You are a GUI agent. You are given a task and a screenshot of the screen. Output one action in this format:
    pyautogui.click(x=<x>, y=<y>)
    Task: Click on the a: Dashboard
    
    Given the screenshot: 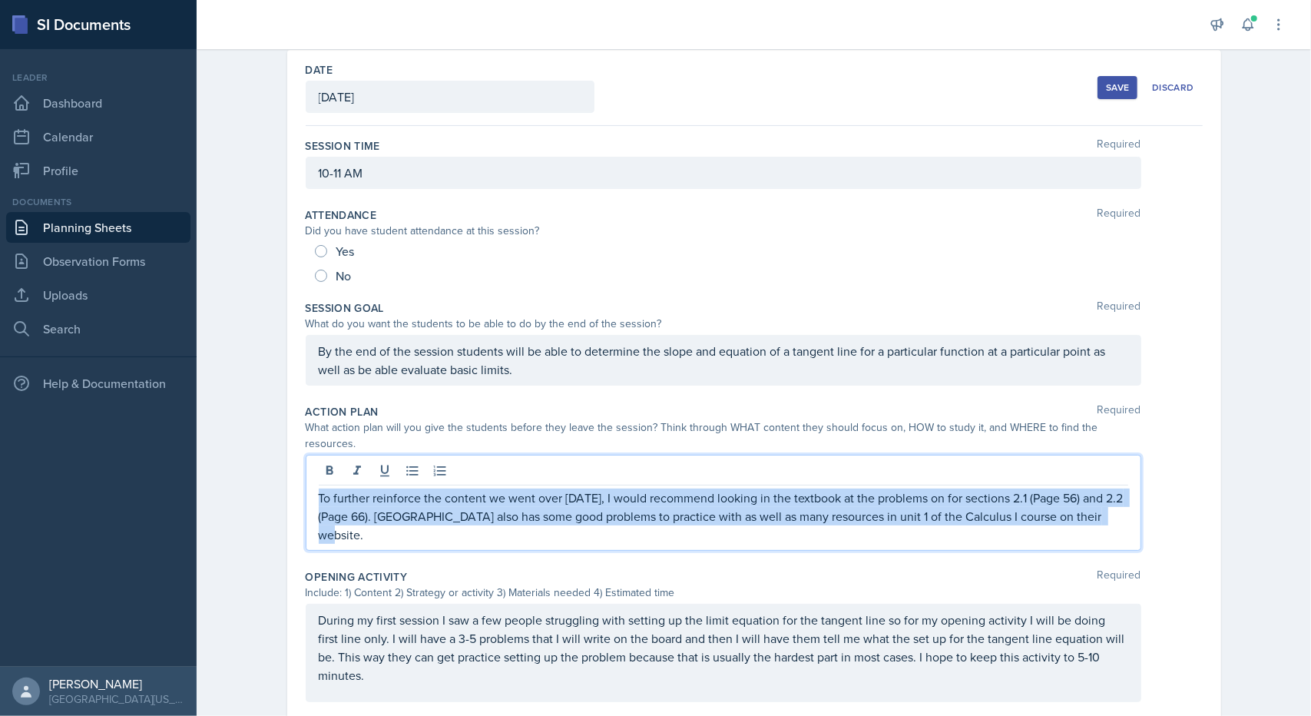 What is the action you would take?
    pyautogui.click(x=98, y=103)
    